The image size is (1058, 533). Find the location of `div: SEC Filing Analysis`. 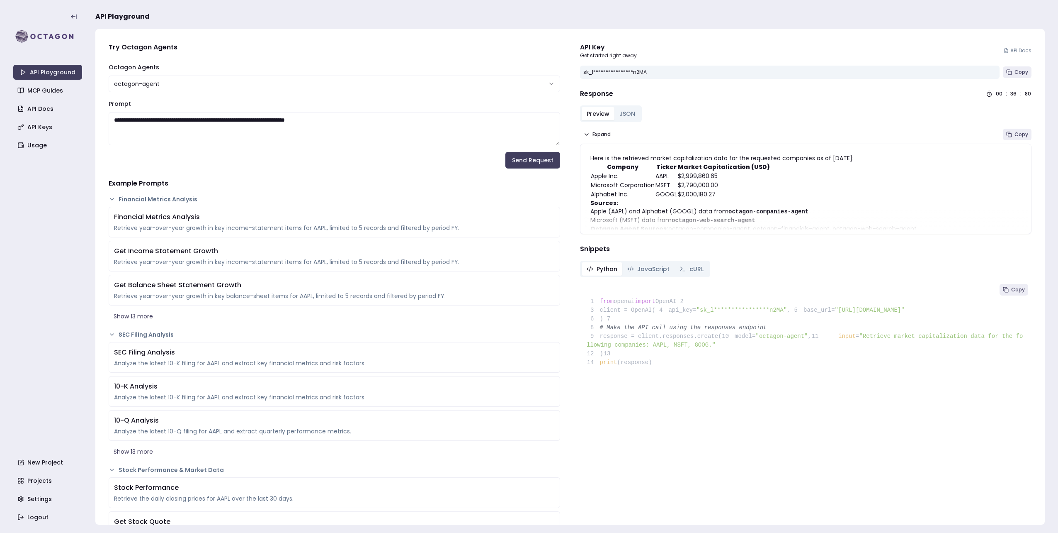

div: SEC Filing Analysis is located at coordinates (334, 352).